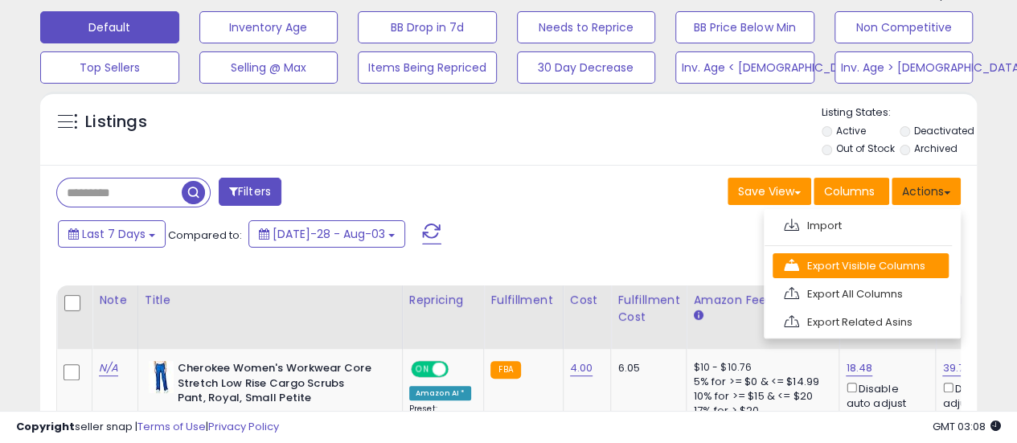  What do you see at coordinates (109, 27) in the screenshot?
I see `button: Default` at bounding box center [109, 27].